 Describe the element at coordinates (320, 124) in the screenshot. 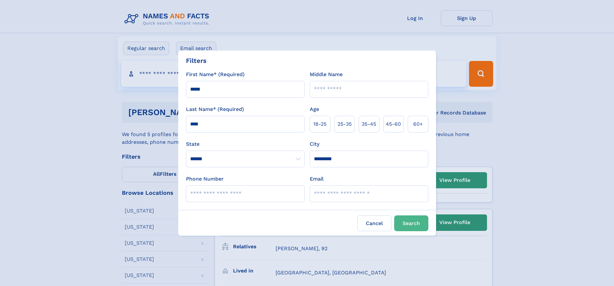

I see `span: 18‑25` at that location.